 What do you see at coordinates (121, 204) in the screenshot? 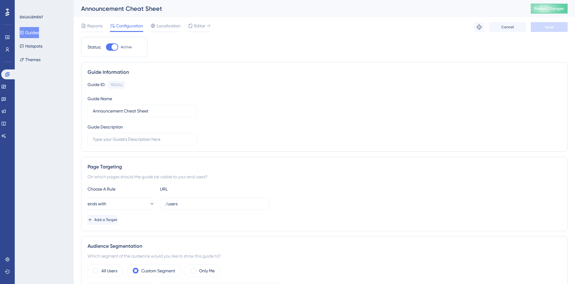
I see `button: ends with` at bounding box center [121, 204].